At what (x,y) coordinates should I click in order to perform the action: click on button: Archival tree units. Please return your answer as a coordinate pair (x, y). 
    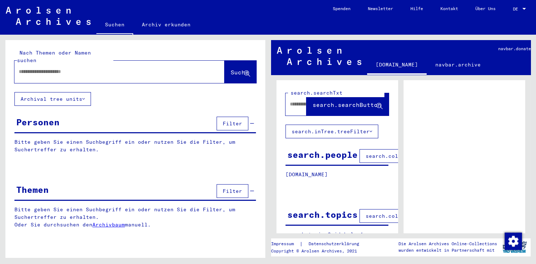
    Looking at the image, I should click on (53, 99).